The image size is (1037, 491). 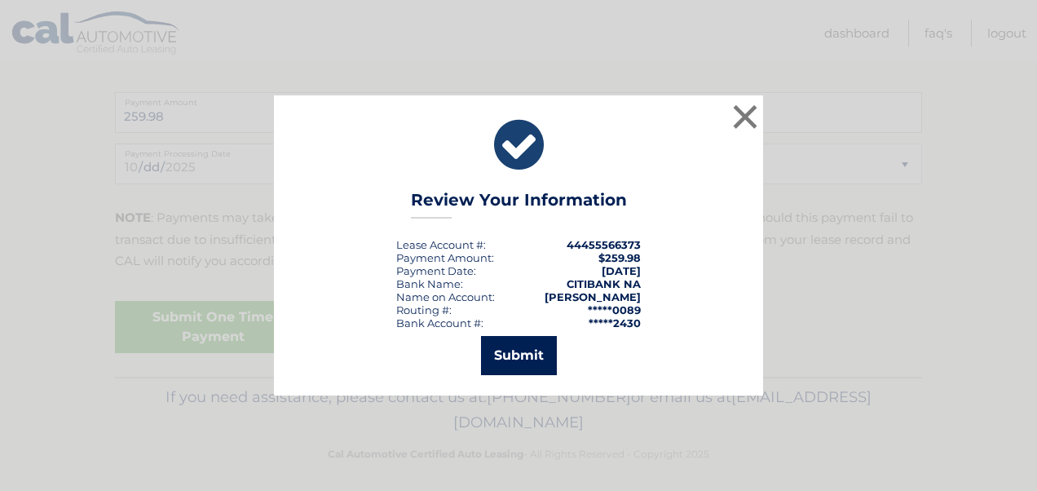 I want to click on div: Lease Account #:, so click(x=441, y=245).